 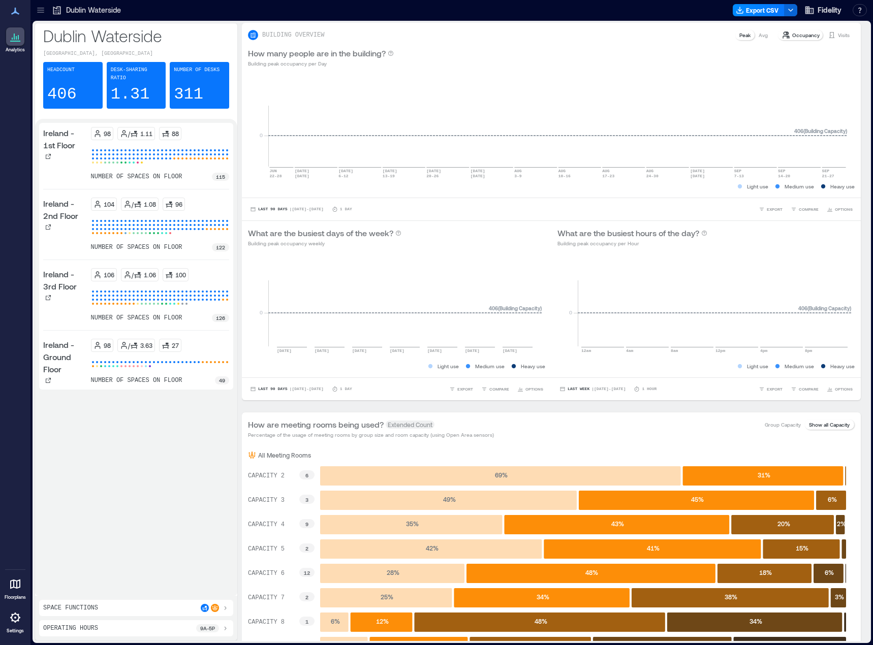 I want to click on text: 21-27, so click(x=828, y=176).